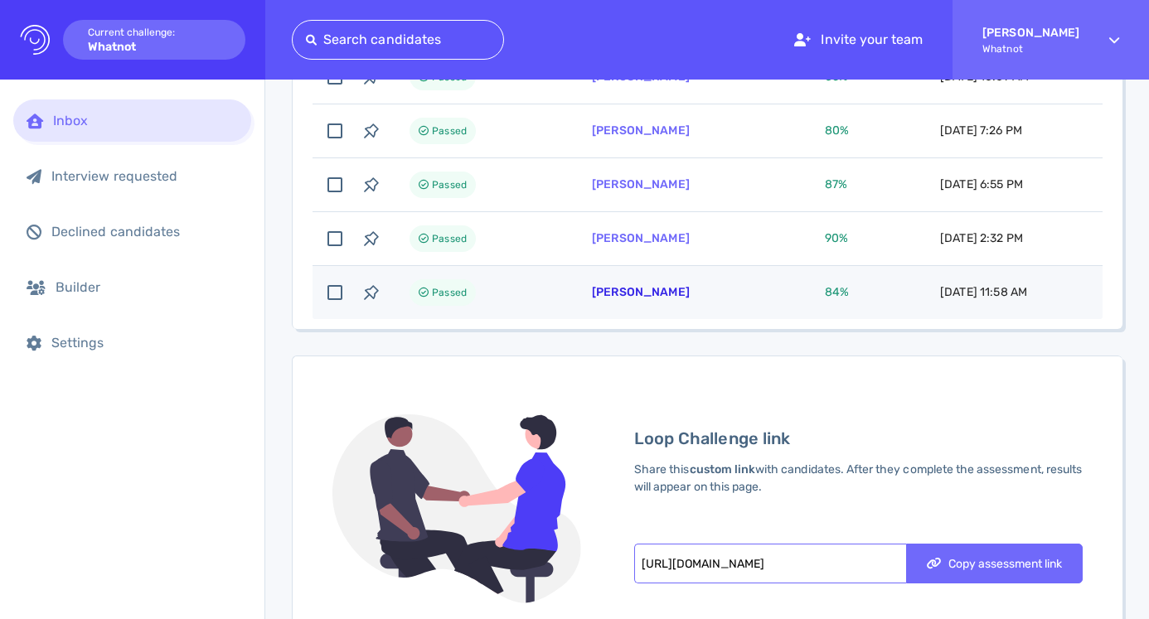  I want to click on span: 90 %, so click(836, 238).